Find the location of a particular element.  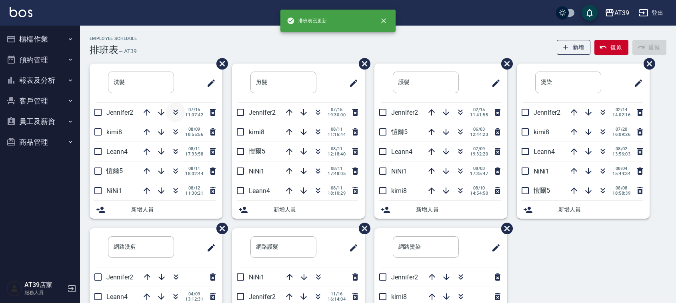

button: 預約管理 is located at coordinates (40, 60).